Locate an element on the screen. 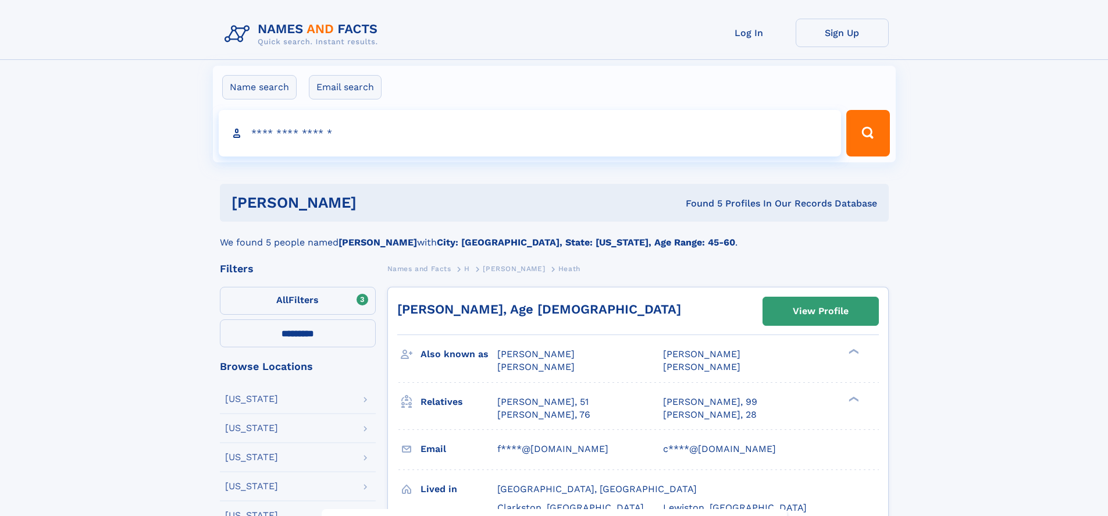  a: Sign Up is located at coordinates (842, 33).